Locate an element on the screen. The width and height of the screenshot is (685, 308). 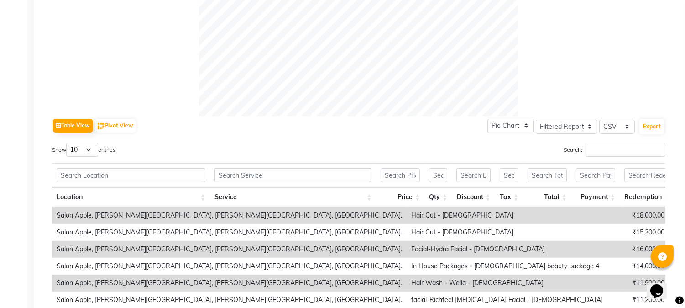
img: pivot.png is located at coordinates (101, 126).